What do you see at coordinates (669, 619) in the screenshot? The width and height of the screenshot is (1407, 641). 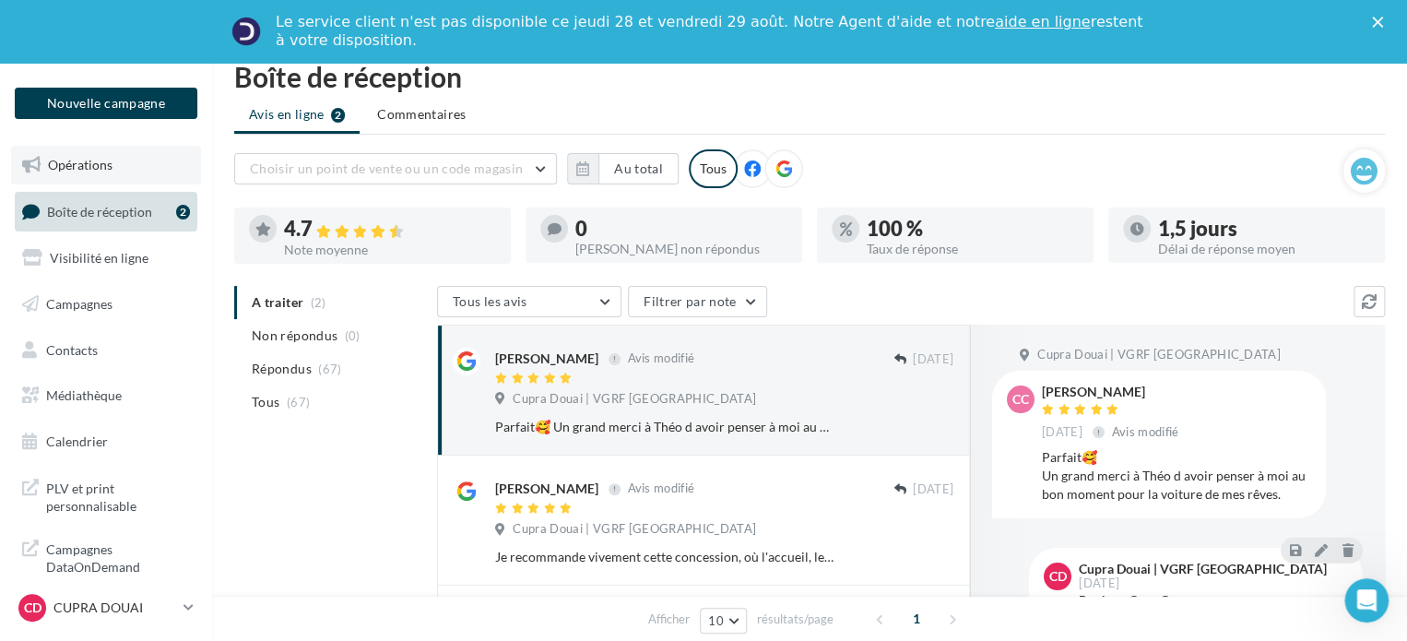 I see `span: Afficher` at bounding box center [669, 619].